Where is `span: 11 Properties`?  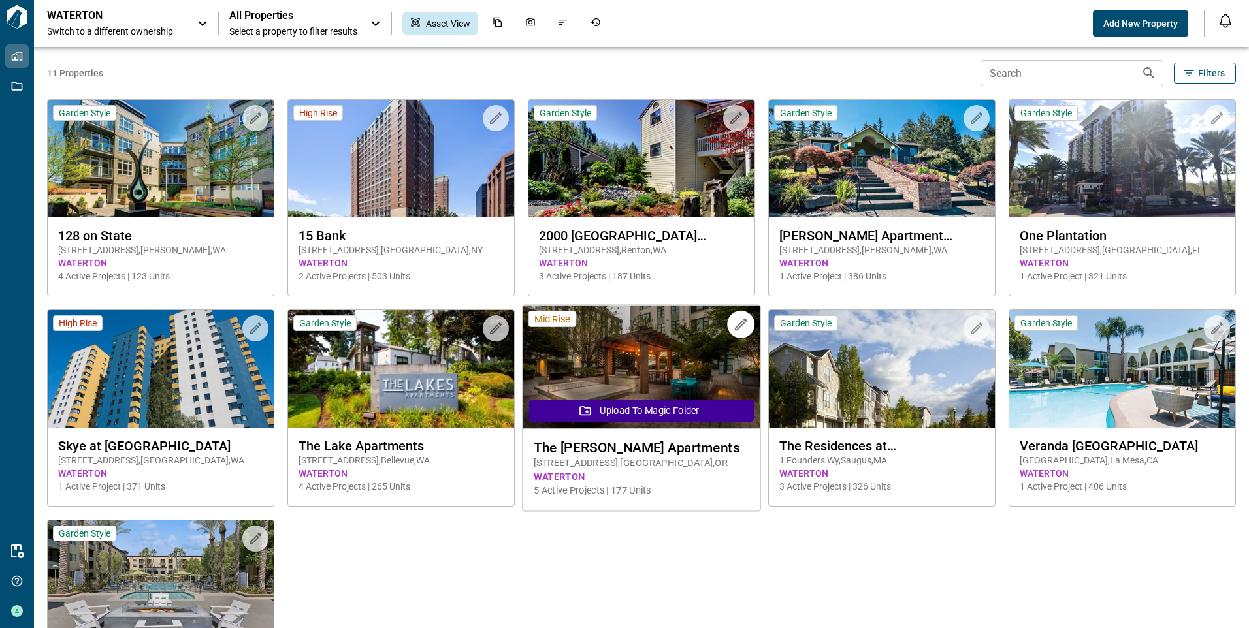
span: 11 Properties is located at coordinates (511, 73).